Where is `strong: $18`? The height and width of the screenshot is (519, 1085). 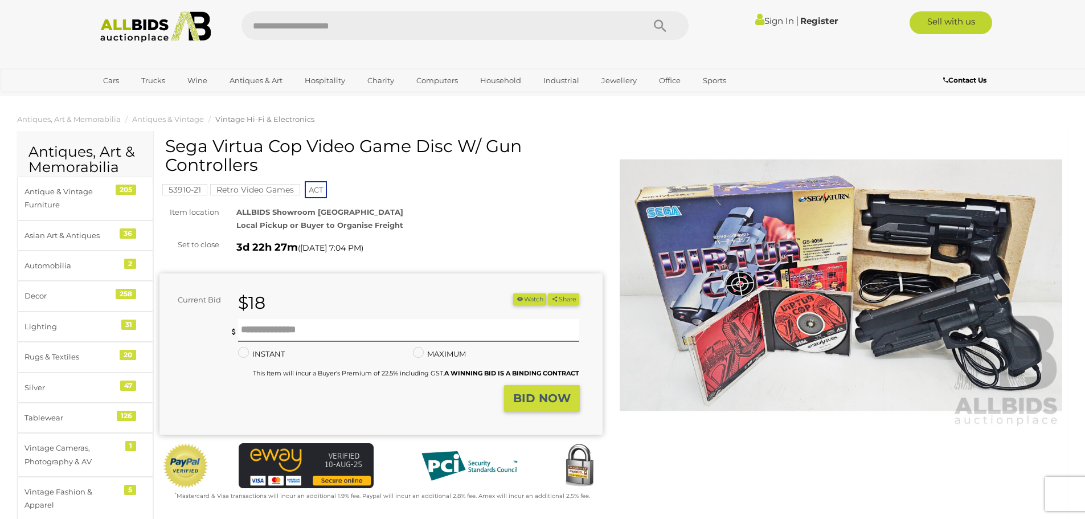
strong: $18 is located at coordinates (252, 302).